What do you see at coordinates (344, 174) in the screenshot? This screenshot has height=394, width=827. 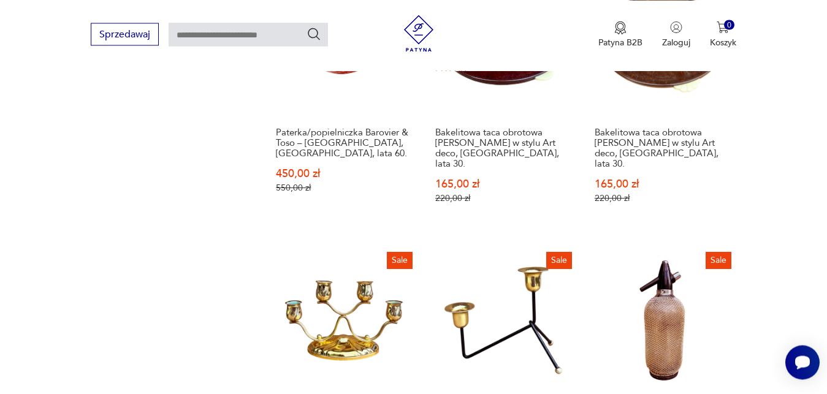 I see `p: 450,00 zł` at bounding box center [344, 174].